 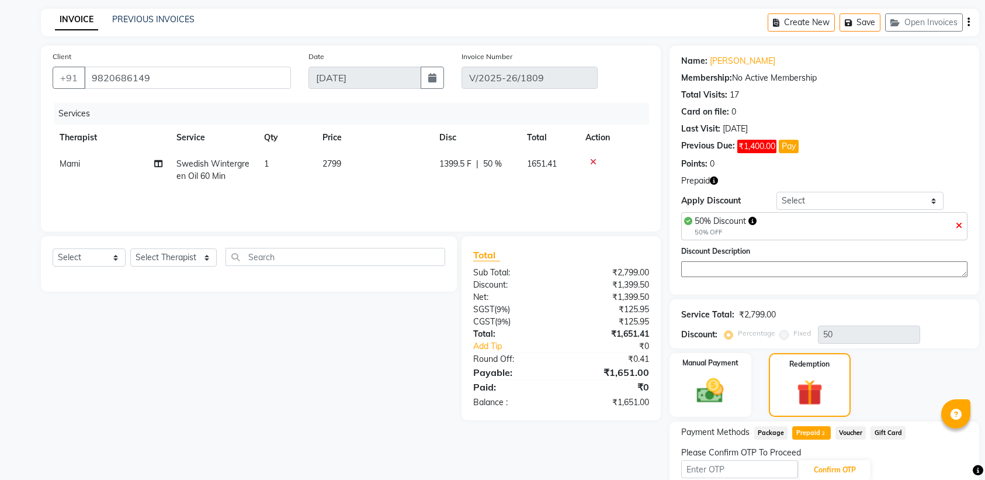 I want to click on label: Invoice Number, so click(x=487, y=57).